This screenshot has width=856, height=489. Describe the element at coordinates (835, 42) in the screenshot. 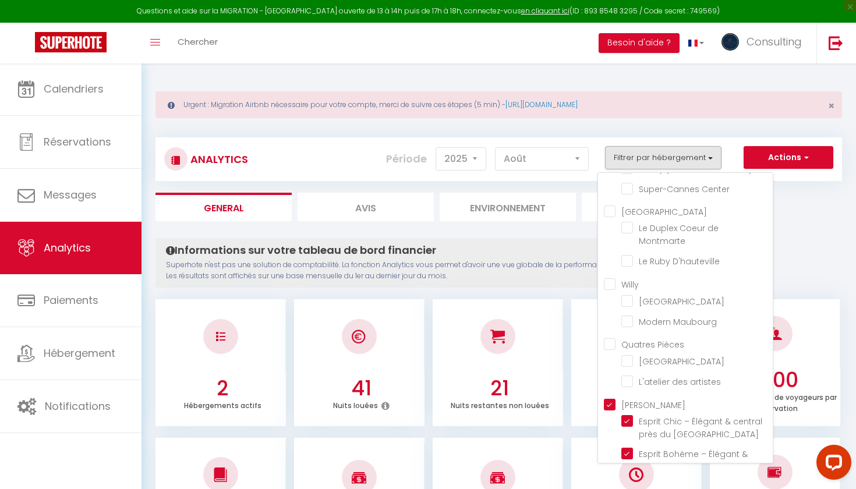

I see `img: logout` at that location.